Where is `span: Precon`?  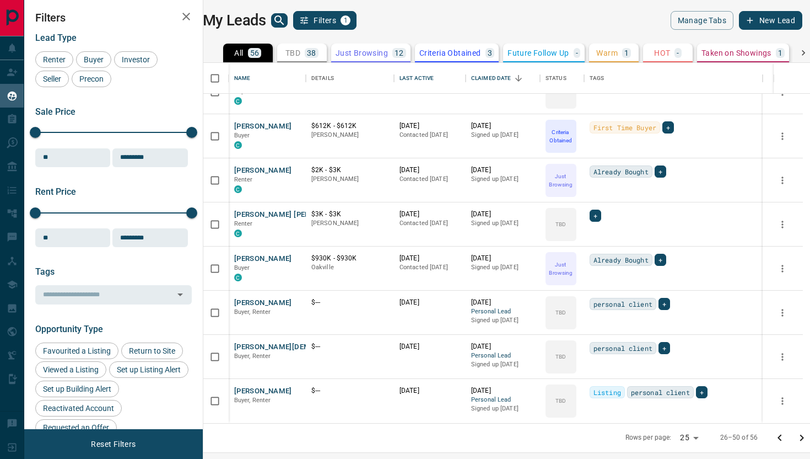
span: Precon is located at coordinates (92, 79).